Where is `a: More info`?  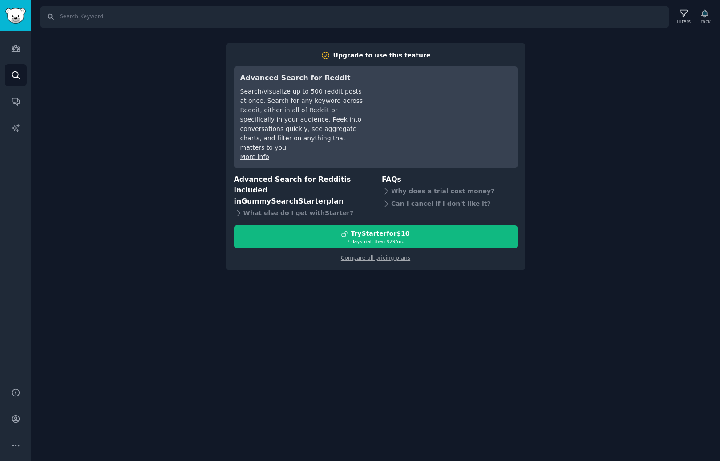 a: More info is located at coordinates (255, 157).